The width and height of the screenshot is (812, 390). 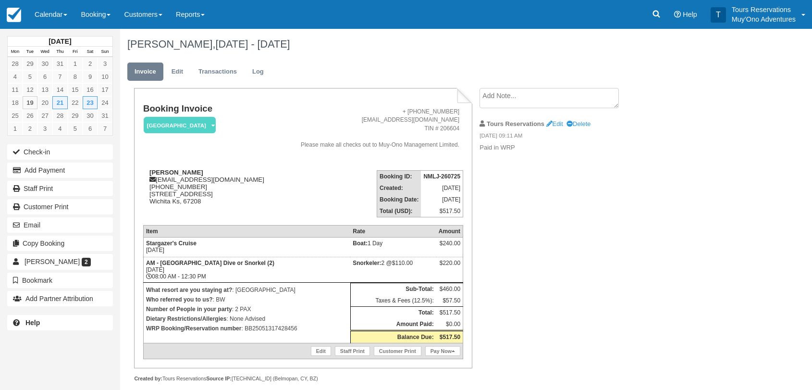 I want to click on p: : None Advised, so click(x=247, y=319).